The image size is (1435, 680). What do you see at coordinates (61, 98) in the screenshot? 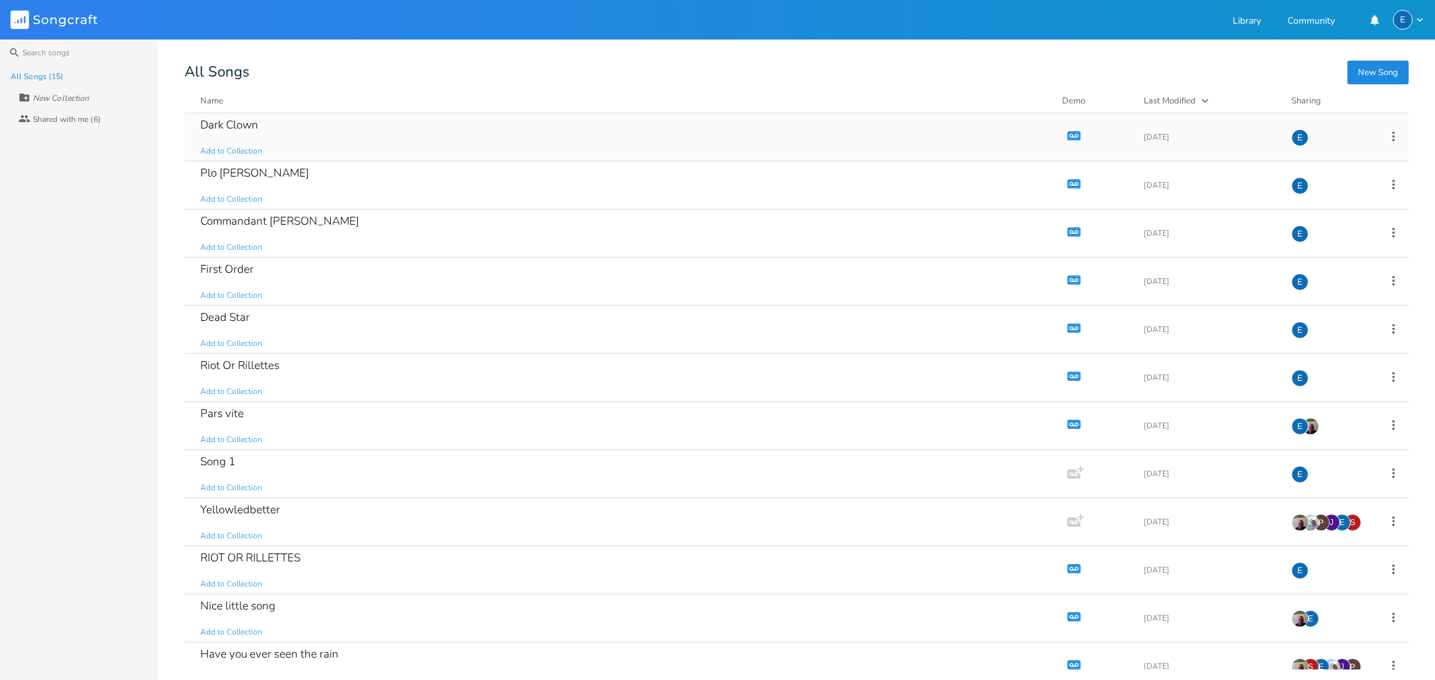
I see `div: New Collection` at bounding box center [61, 98].